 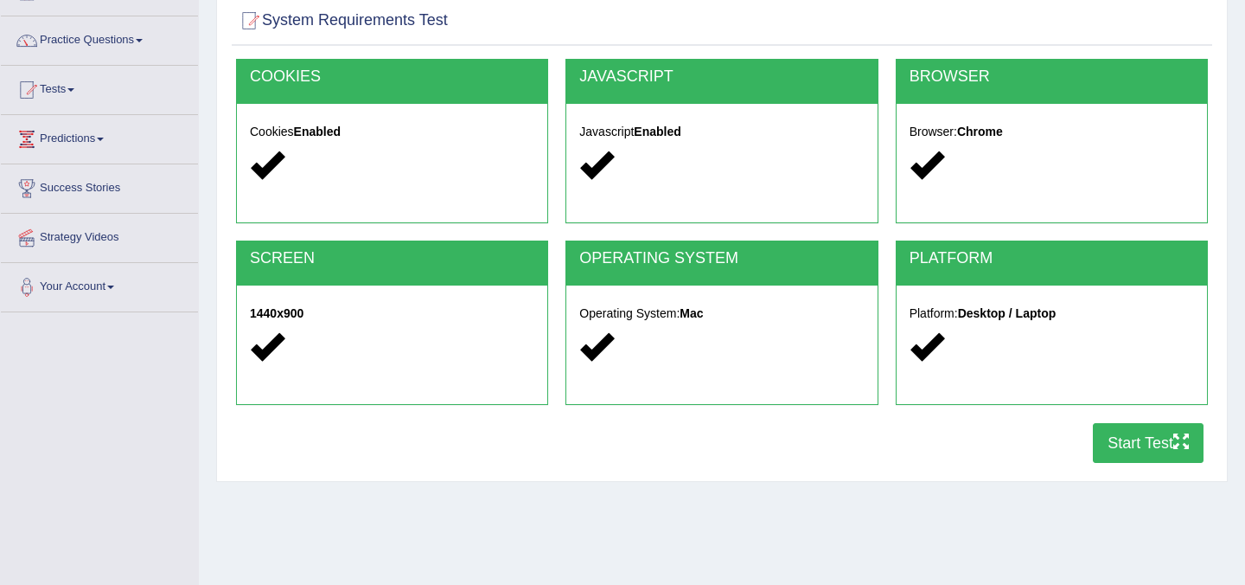 I want to click on strong: Mac, so click(x=691, y=313).